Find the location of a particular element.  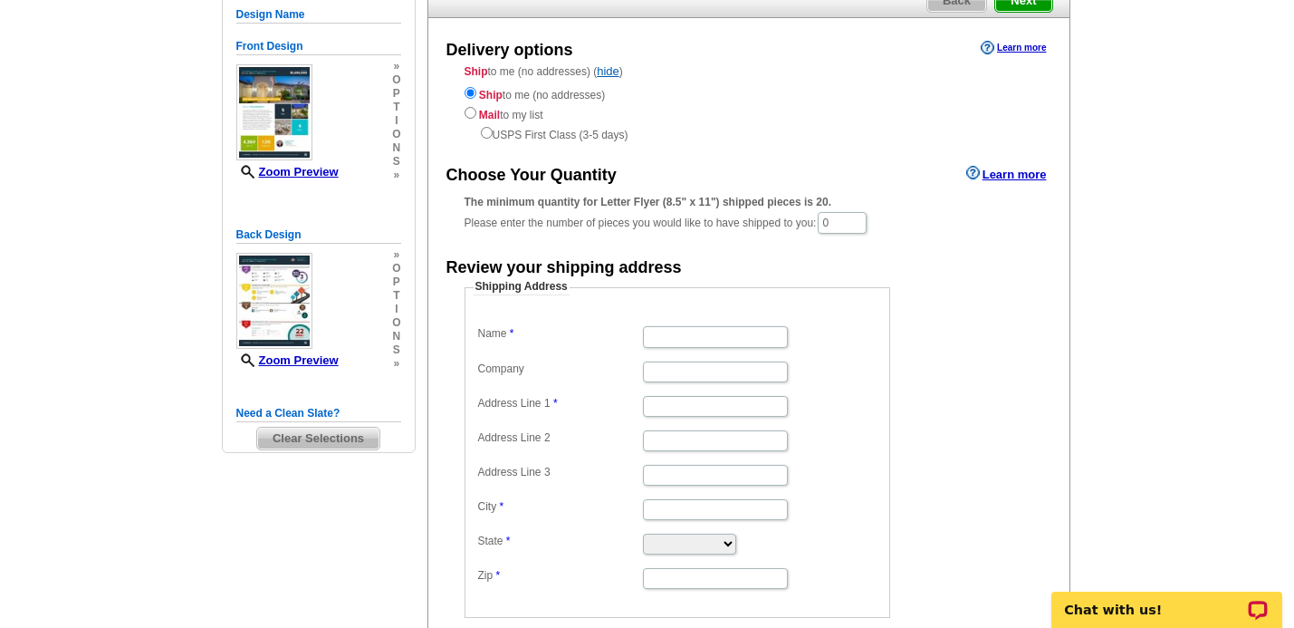

strong: Mail is located at coordinates (489, 115).